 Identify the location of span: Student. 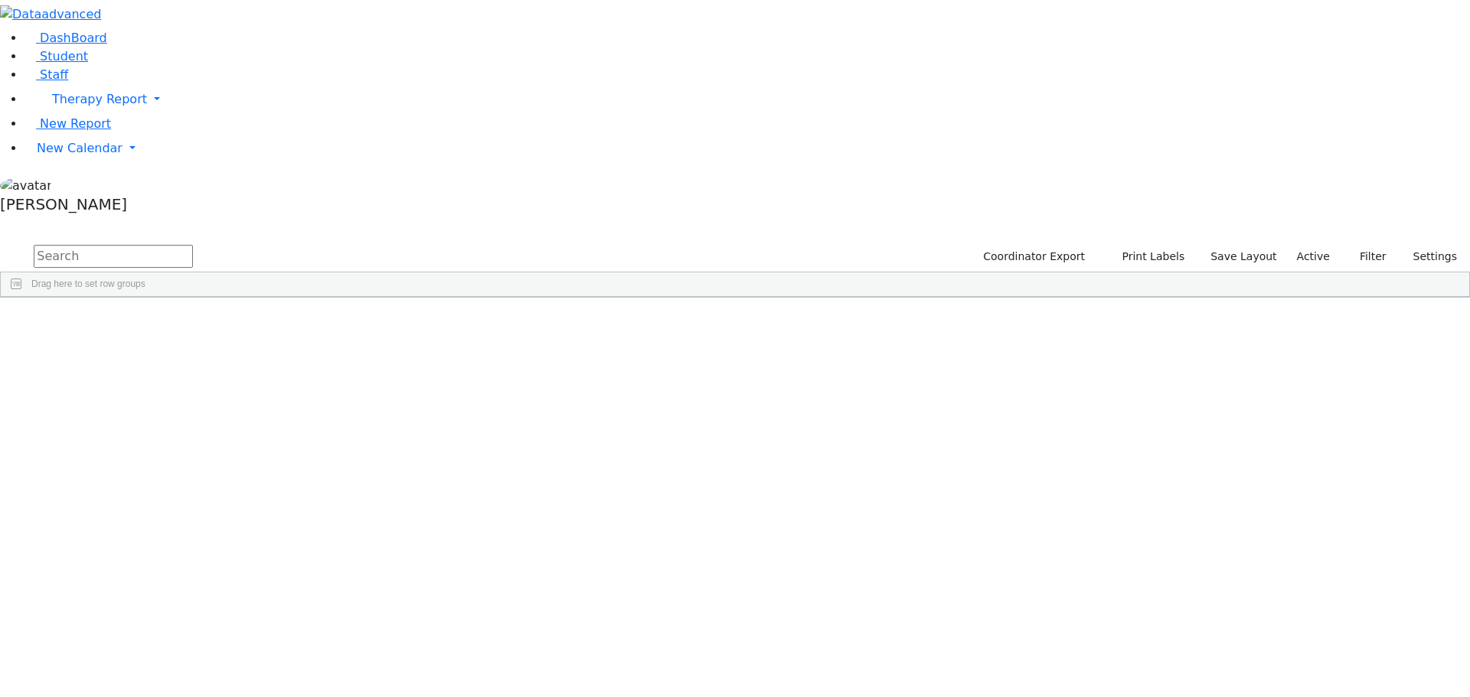
(64, 56).